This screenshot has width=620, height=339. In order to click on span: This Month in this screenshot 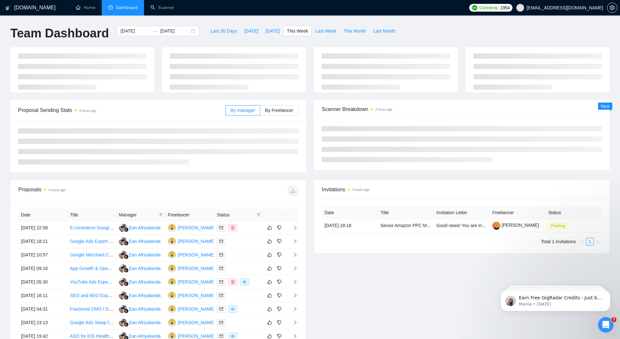, I will do `click(355, 31)`.